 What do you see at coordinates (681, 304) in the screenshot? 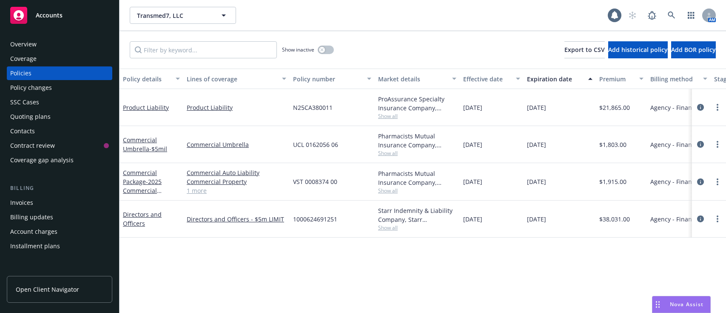
I see `button: Nova Assist` at bounding box center [681, 304].